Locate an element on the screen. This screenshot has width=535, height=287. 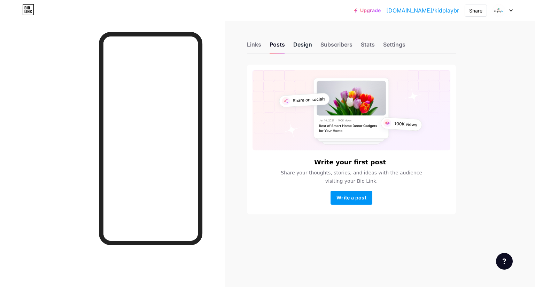
span: Share your thoughts, stories, and ideas with the audience visiting your Bio Link. is located at coordinates (351, 177).